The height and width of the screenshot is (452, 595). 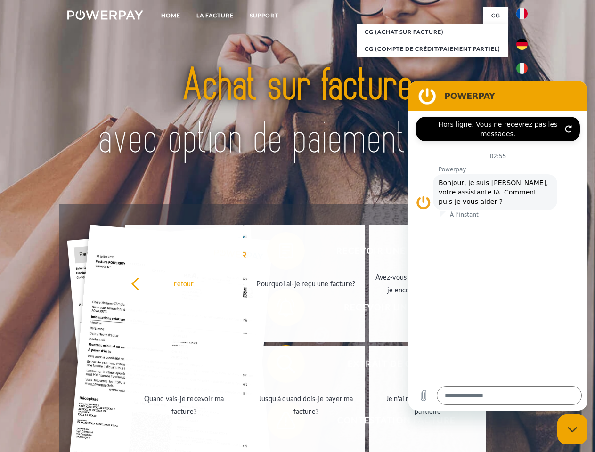 I want to click on div: Je n'ai reçu qu'une livraison partielle, so click(x=428, y=405).